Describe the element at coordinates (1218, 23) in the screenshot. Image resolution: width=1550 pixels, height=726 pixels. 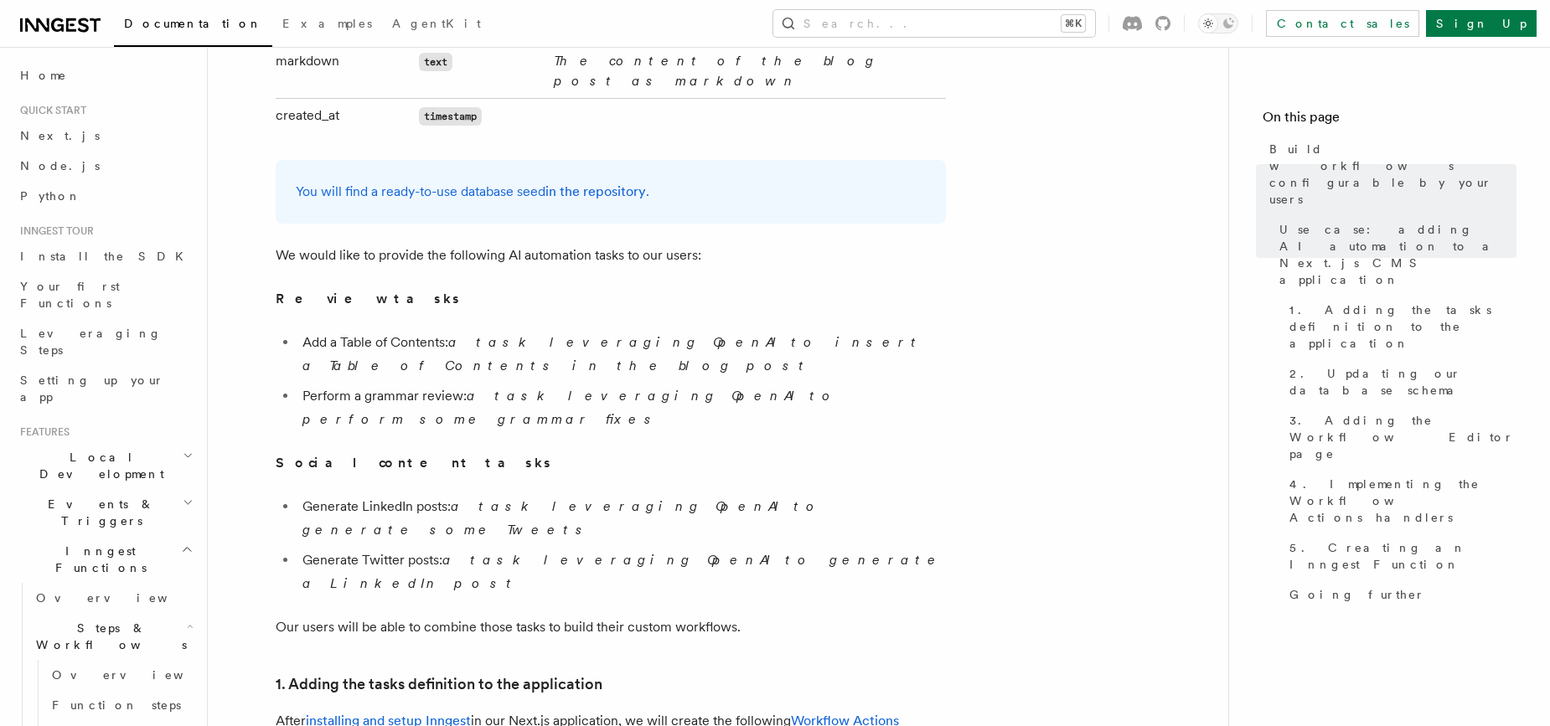
I see `button: Toggle dark mode` at that location.